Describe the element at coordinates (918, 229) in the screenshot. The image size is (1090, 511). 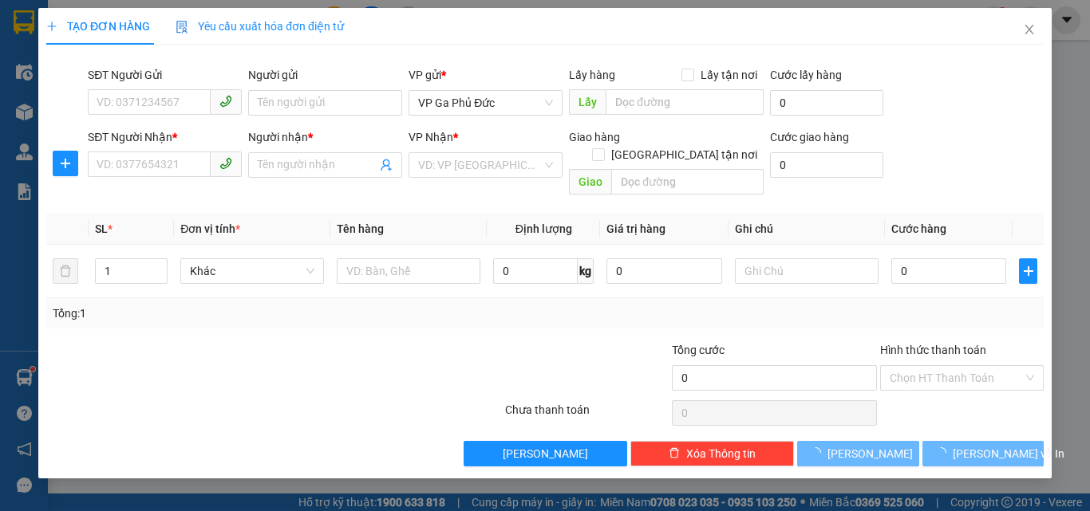
I see `span: Cước hàng` at that location.